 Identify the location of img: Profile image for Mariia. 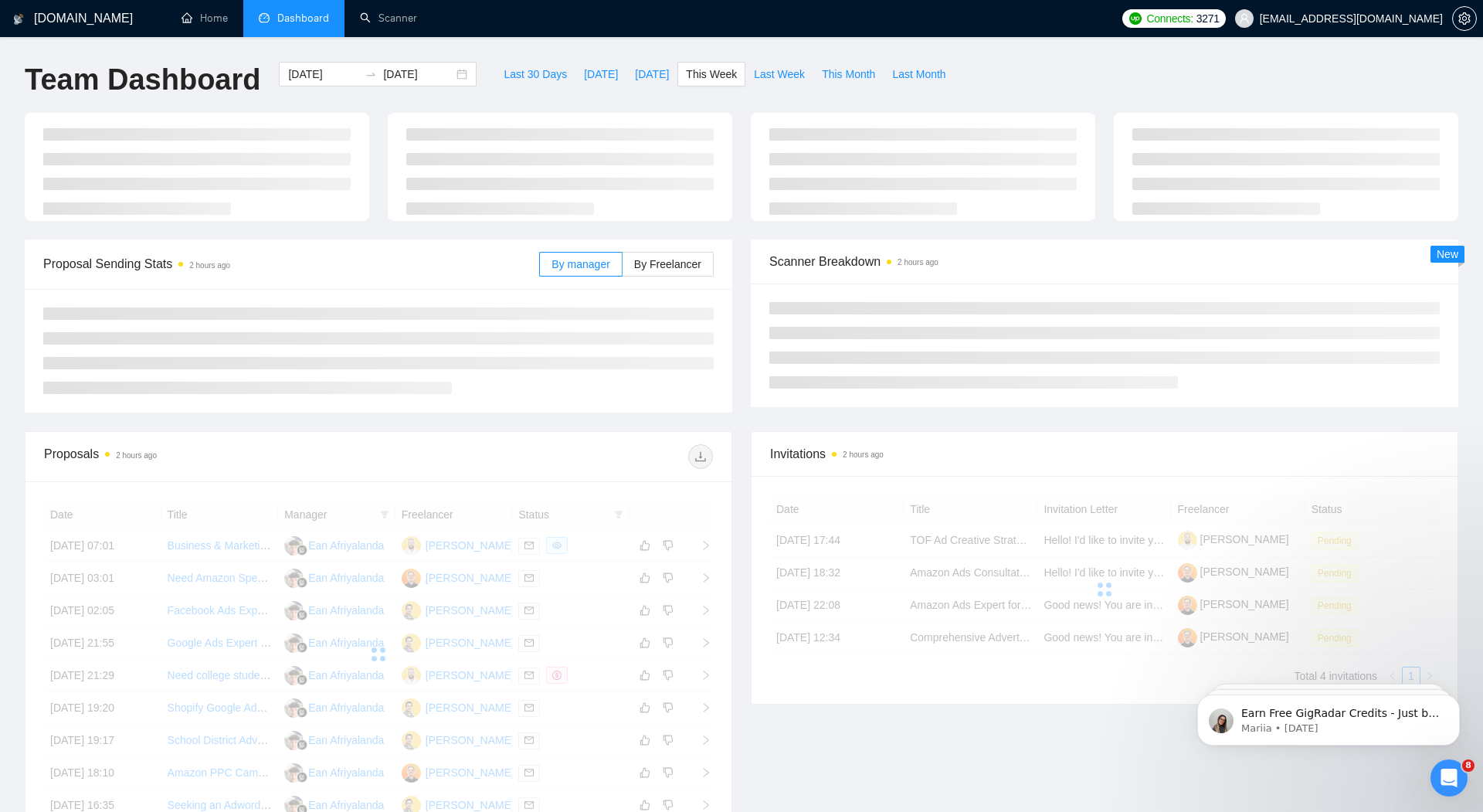
(47, 59).